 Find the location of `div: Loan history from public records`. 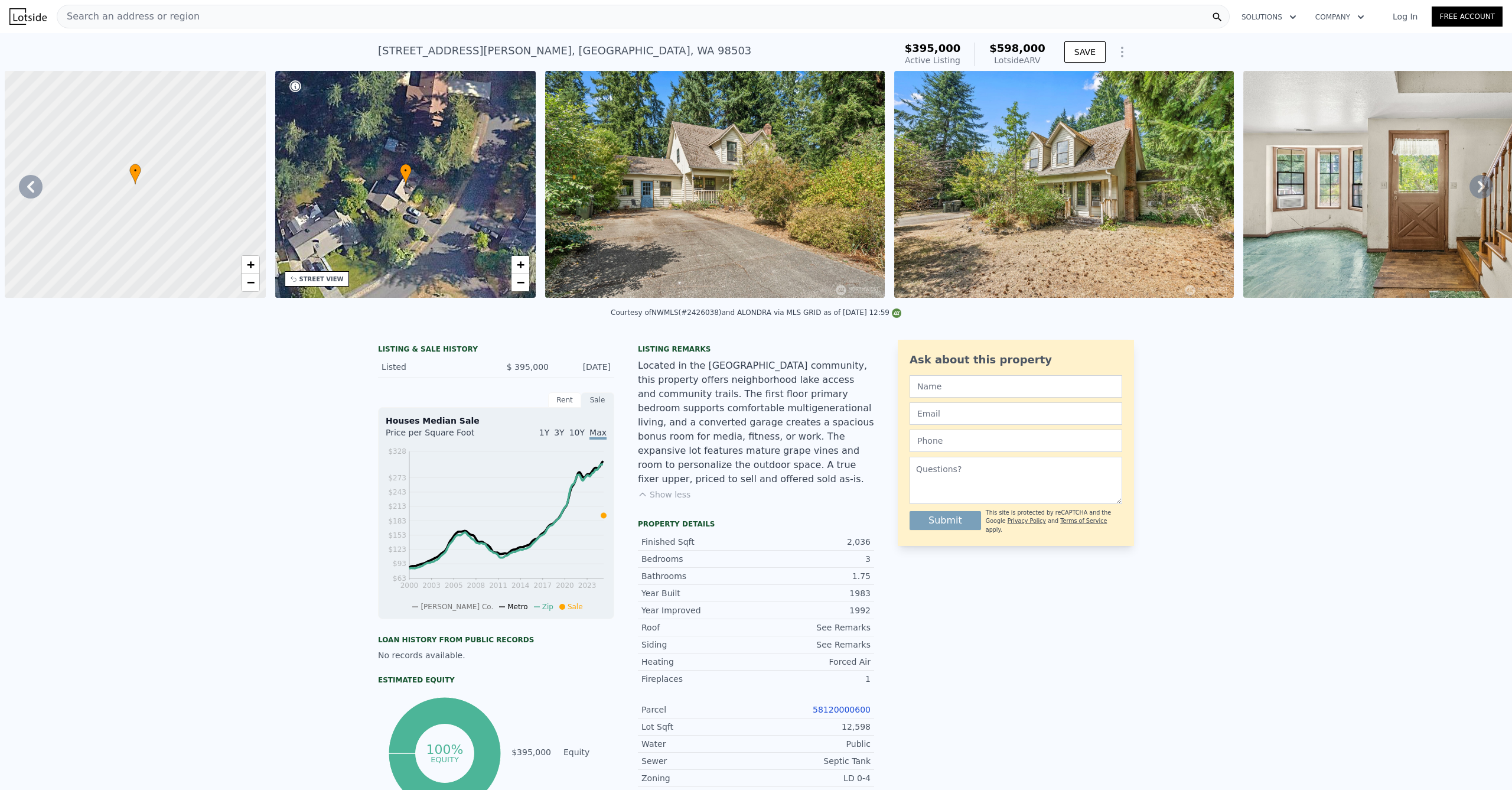

div: Loan history from public records is located at coordinates (496, 640).